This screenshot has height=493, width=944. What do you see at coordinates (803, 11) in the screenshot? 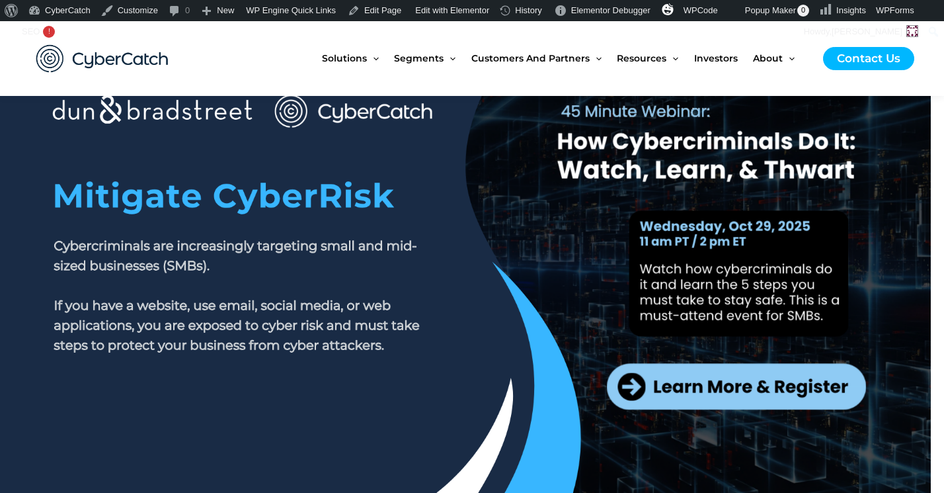
I see `span: 0` at bounding box center [803, 11].